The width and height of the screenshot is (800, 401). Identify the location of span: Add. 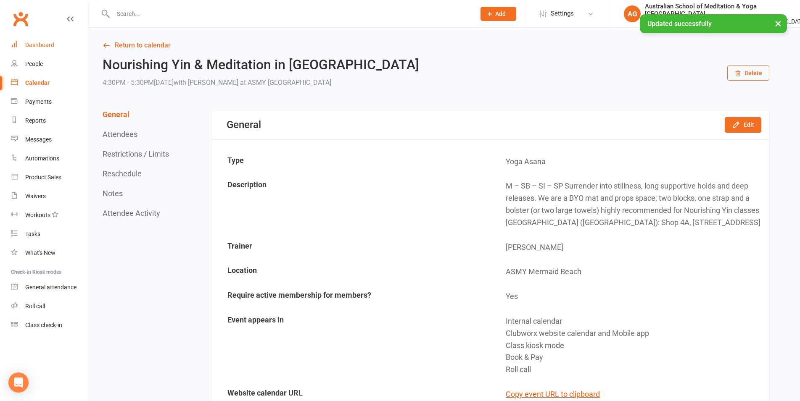
(500, 14).